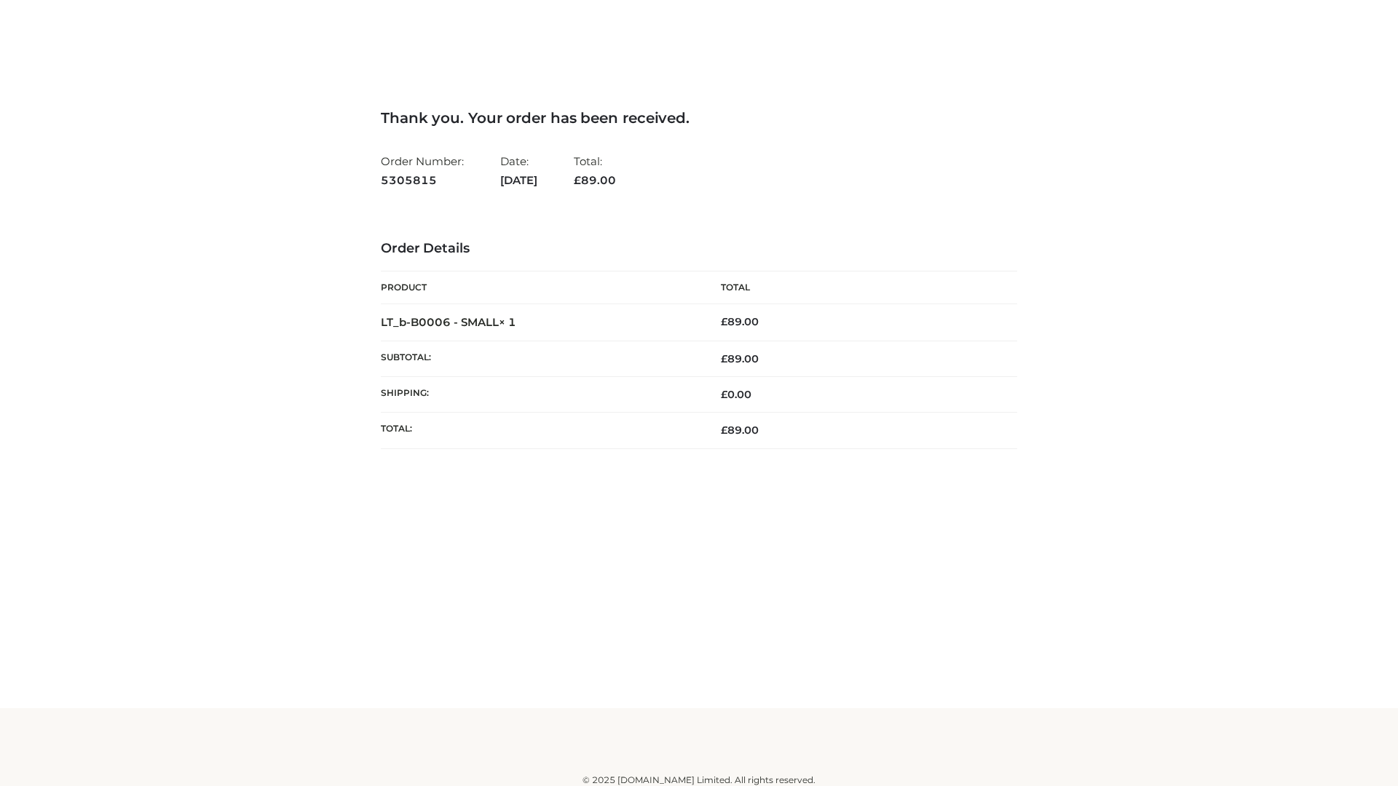 The width and height of the screenshot is (1398, 786). I want to click on li: Total:, so click(595, 170).